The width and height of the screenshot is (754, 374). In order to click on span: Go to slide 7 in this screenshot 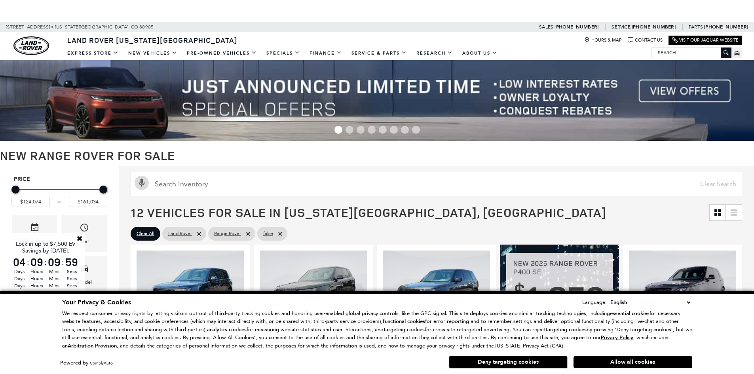, I will do `click(405, 130)`.